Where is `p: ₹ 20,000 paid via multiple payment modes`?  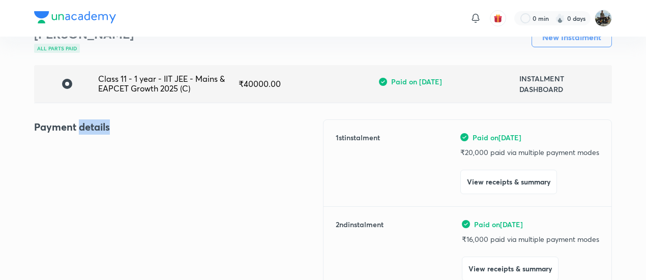 p: ₹ 20,000 paid via multiple payment modes is located at coordinates (530, 152).